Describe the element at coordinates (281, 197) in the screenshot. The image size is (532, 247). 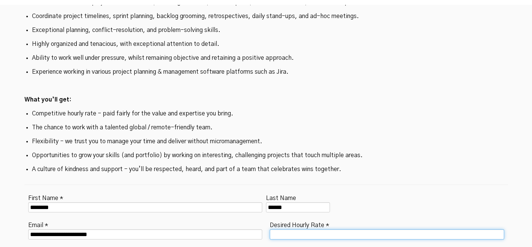
I see `label: Last Name` at that location.